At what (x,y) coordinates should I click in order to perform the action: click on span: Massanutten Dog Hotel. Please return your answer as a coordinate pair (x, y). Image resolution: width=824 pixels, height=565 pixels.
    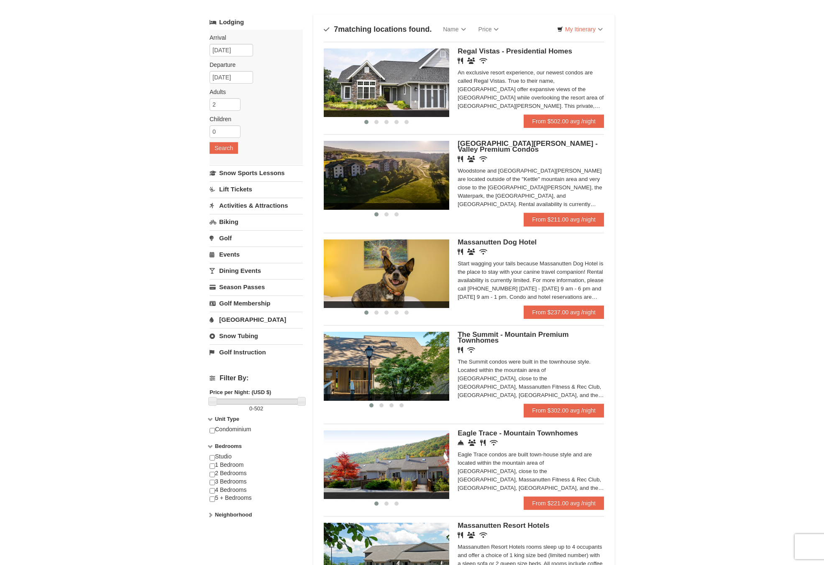
    Looking at the image, I should click on (497, 242).